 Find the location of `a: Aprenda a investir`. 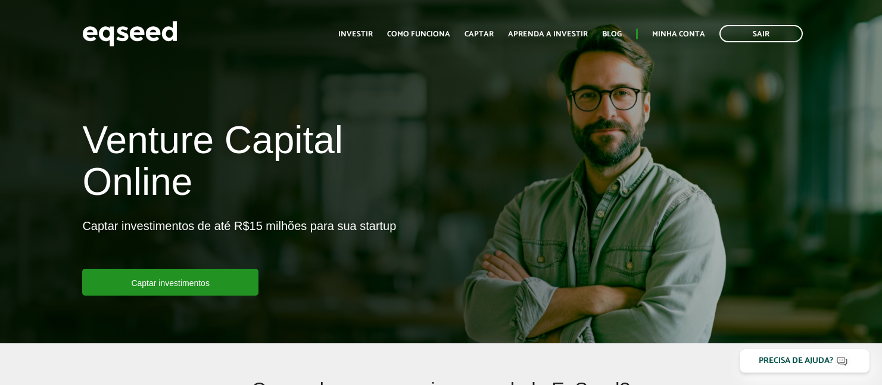

a: Aprenda a investir is located at coordinates (548, 34).